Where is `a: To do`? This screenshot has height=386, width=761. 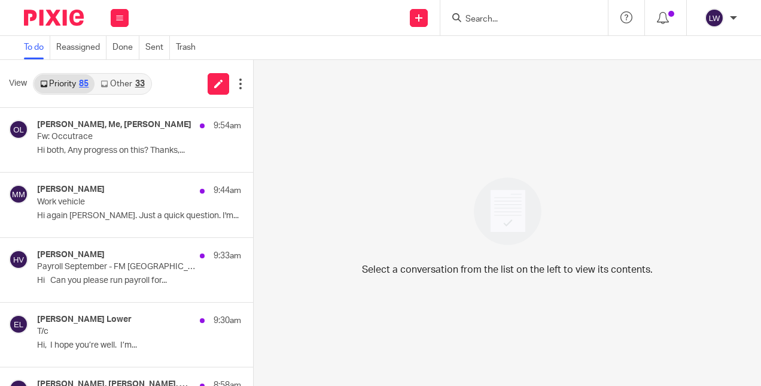
a: To do is located at coordinates (37, 47).